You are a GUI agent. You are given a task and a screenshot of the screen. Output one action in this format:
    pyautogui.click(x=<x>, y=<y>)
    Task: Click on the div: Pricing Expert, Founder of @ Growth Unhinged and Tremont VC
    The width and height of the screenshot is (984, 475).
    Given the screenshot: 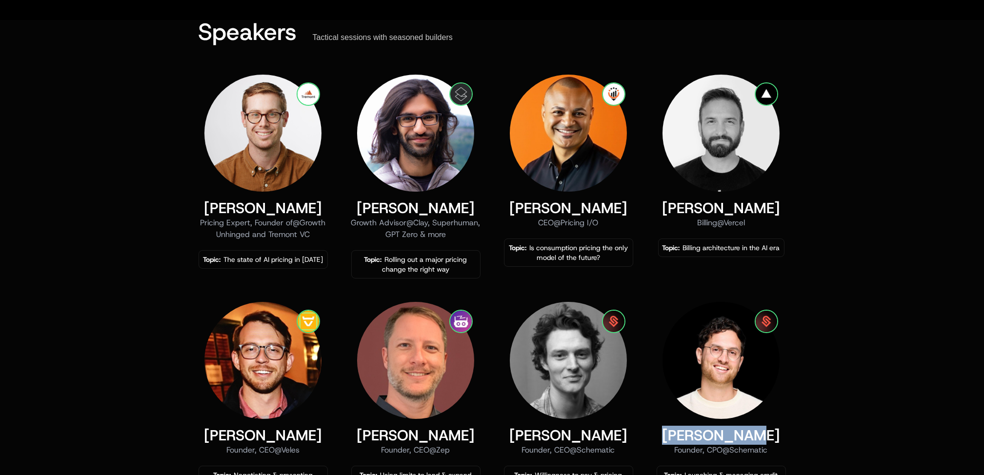 What is the action you would take?
    pyautogui.click(x=263, y=229)
    